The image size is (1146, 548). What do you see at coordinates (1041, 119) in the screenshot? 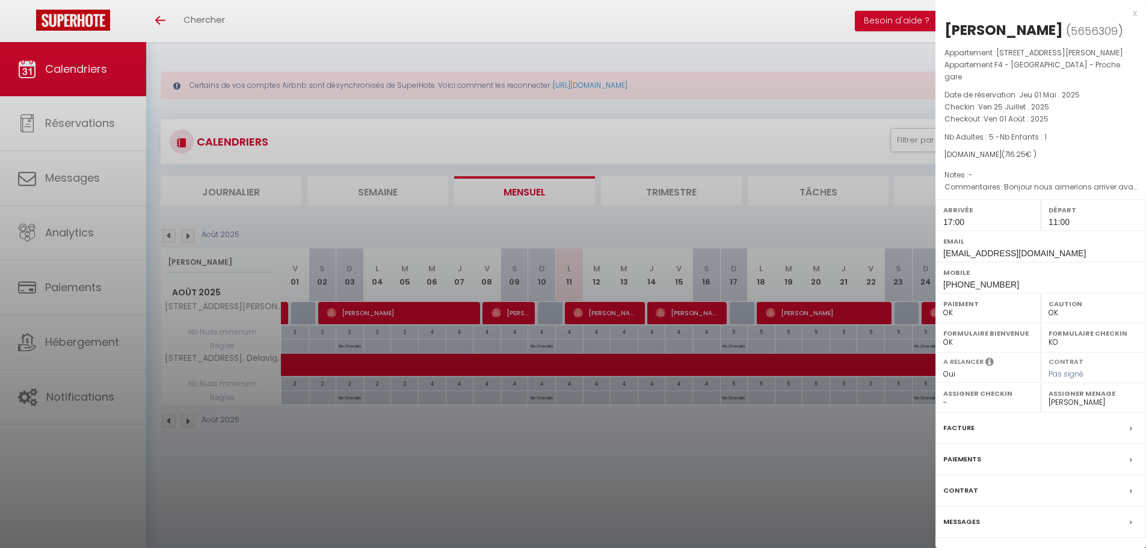
I see `p: Checkout :` at bounding box center [1041, 119].